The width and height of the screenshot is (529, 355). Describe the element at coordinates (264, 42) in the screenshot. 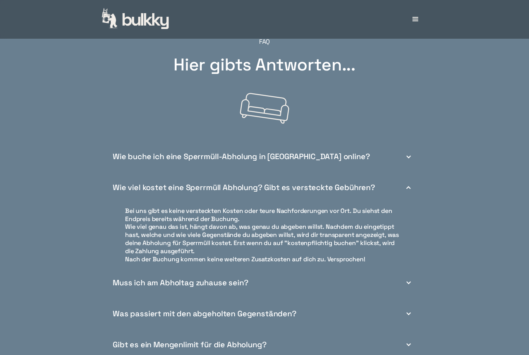

I see `div: FAQ` at that location.